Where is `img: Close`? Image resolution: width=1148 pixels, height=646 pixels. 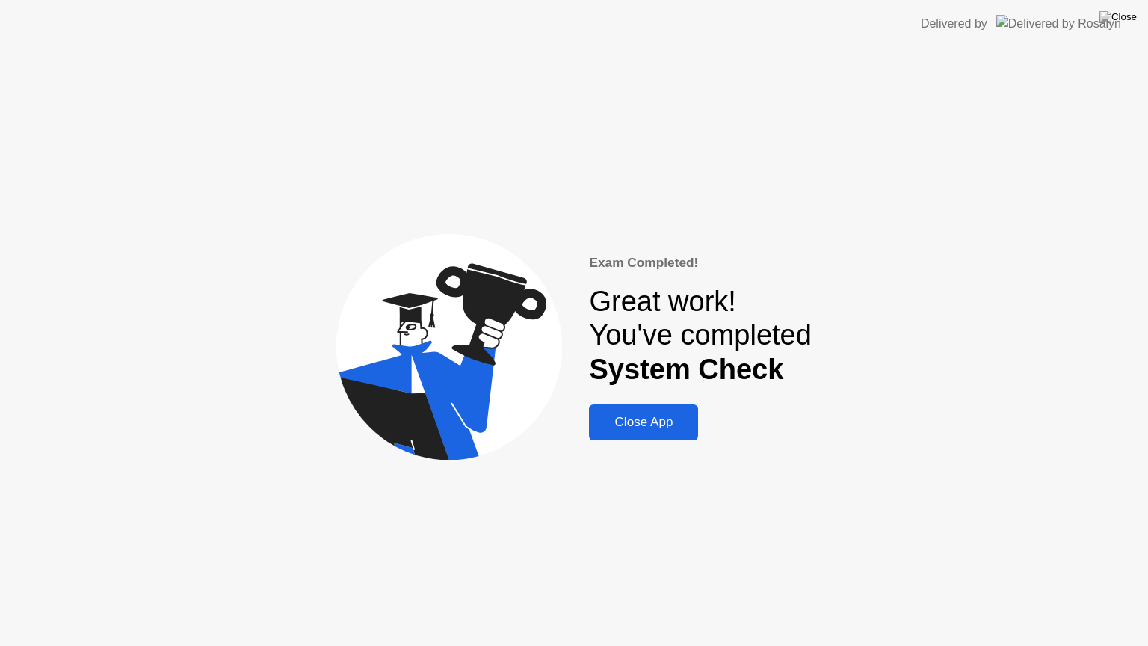 img: Close is located at coordinates (1118, 17).